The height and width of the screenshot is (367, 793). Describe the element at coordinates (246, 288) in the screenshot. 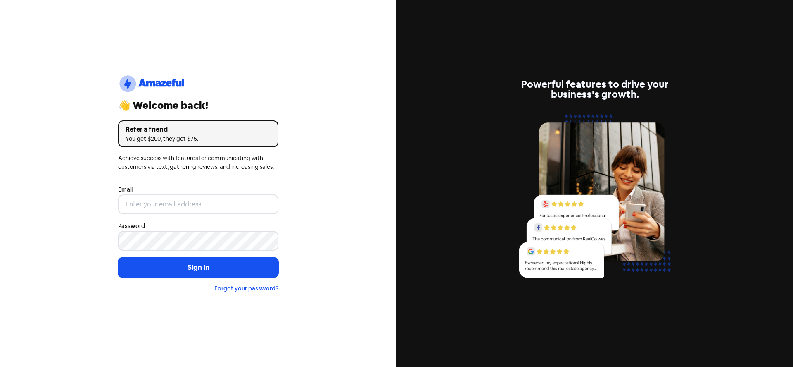

I see `a: Forgot your password?` at that location.